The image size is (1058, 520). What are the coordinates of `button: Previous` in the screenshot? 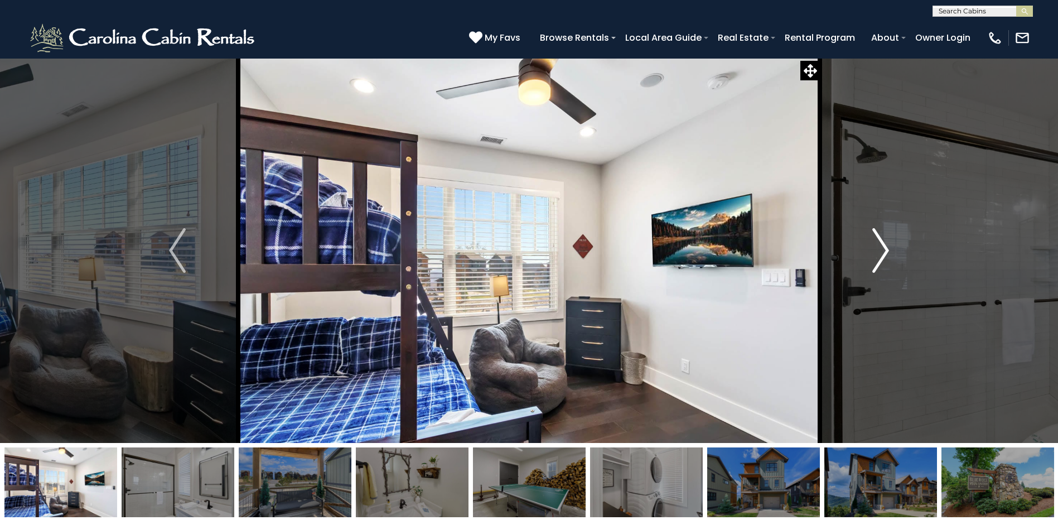 It's located at (177, 250).